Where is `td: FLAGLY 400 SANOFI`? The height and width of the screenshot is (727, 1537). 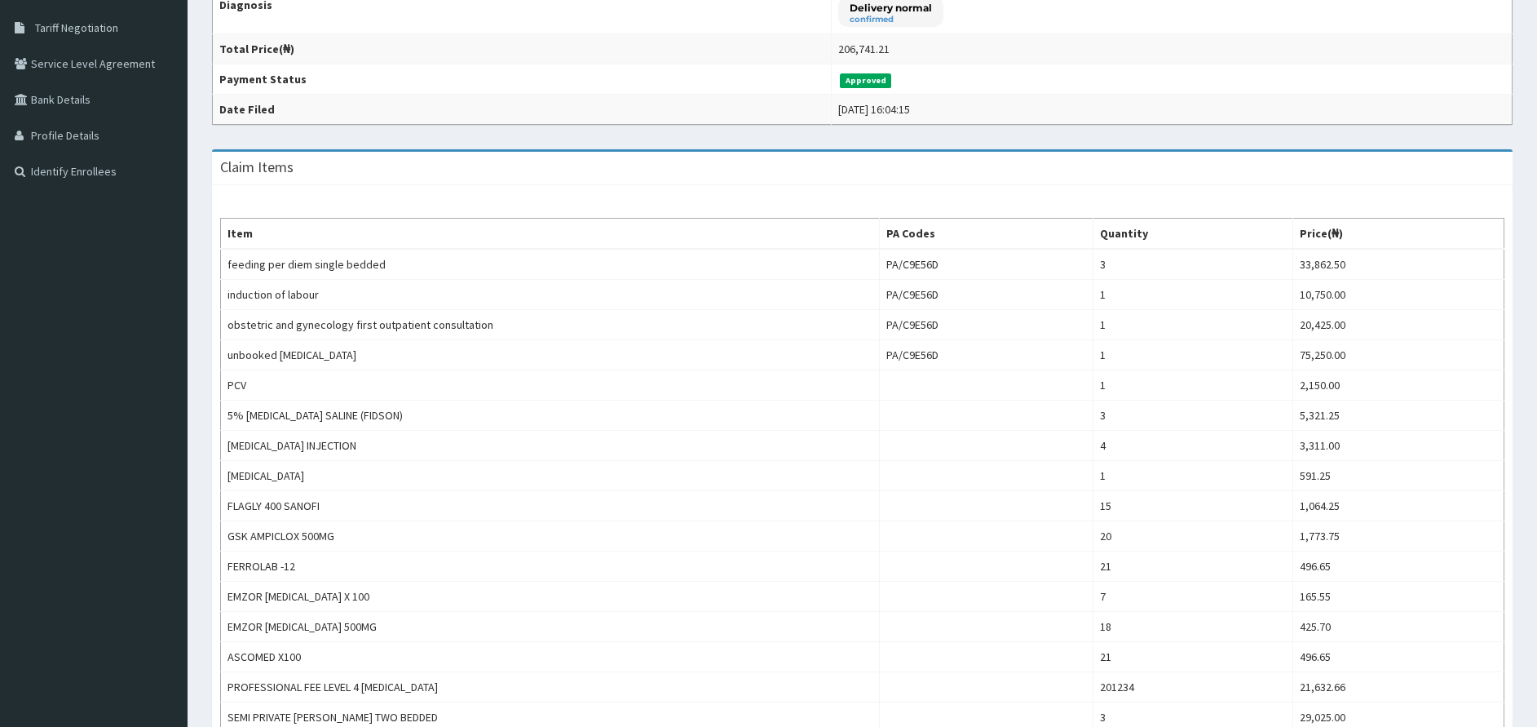 td: FLAGLY 400 SANOFI is located at coordinates (550, 506).